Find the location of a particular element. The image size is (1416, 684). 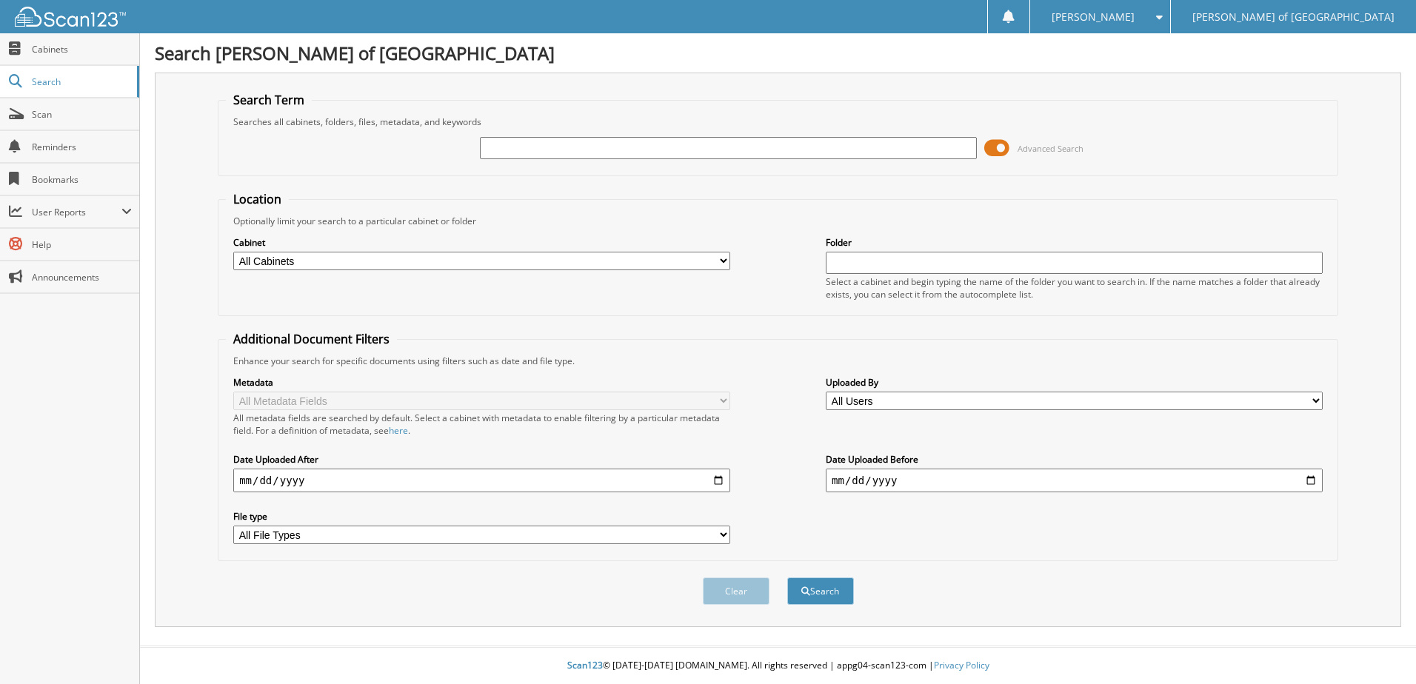

legend: Search Term is located at coordinates (269, 100).